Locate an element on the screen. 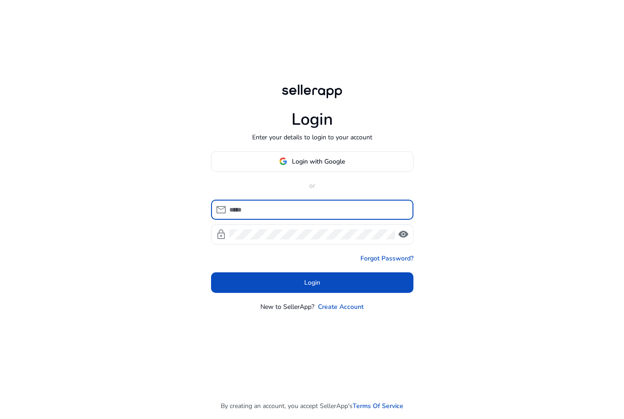  span: Login with Google is located at coordinates (318, 161).